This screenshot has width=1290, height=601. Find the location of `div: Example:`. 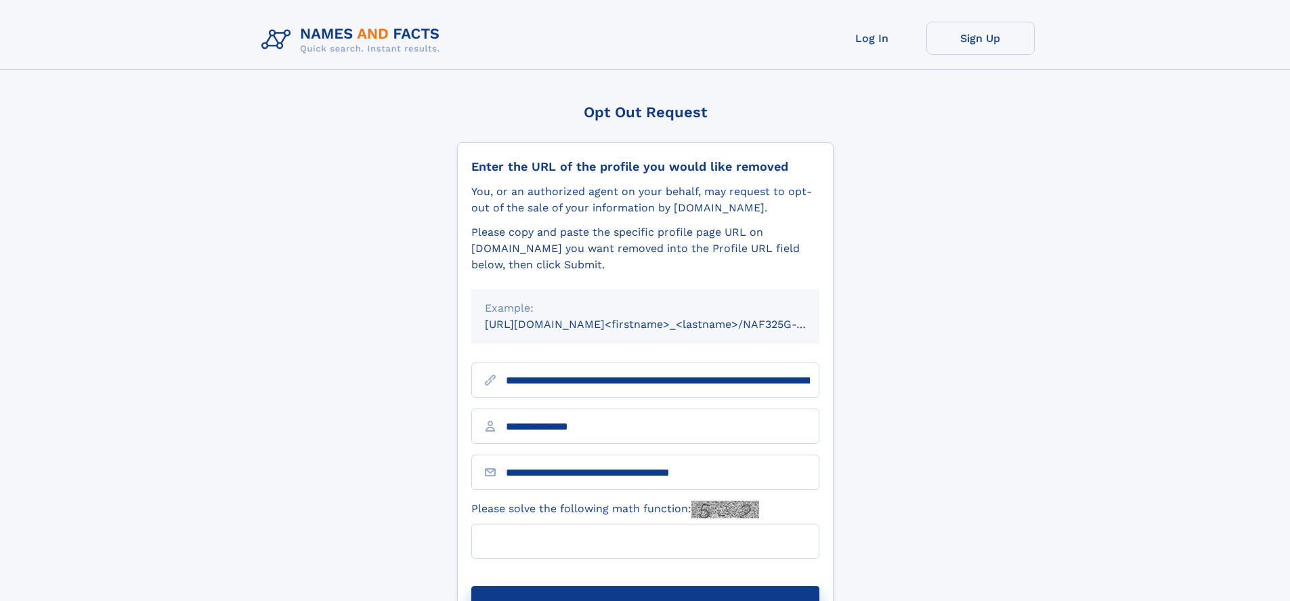

div: Example: is located at coordinates (645, 308).